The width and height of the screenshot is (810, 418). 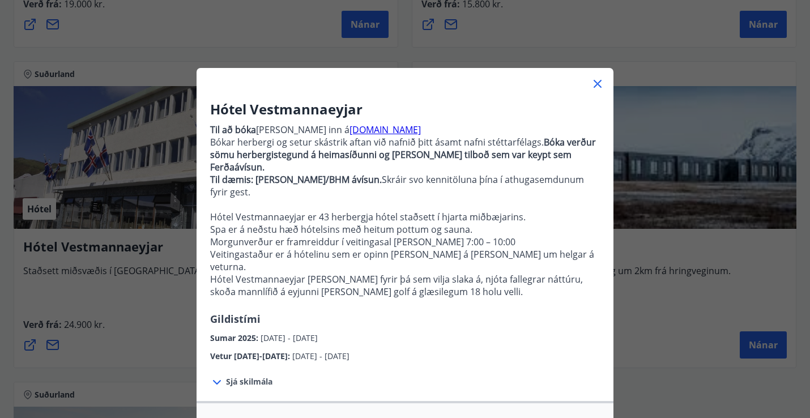 I want to click on span: Sumar 2025 :, so click(x=235, y=338).